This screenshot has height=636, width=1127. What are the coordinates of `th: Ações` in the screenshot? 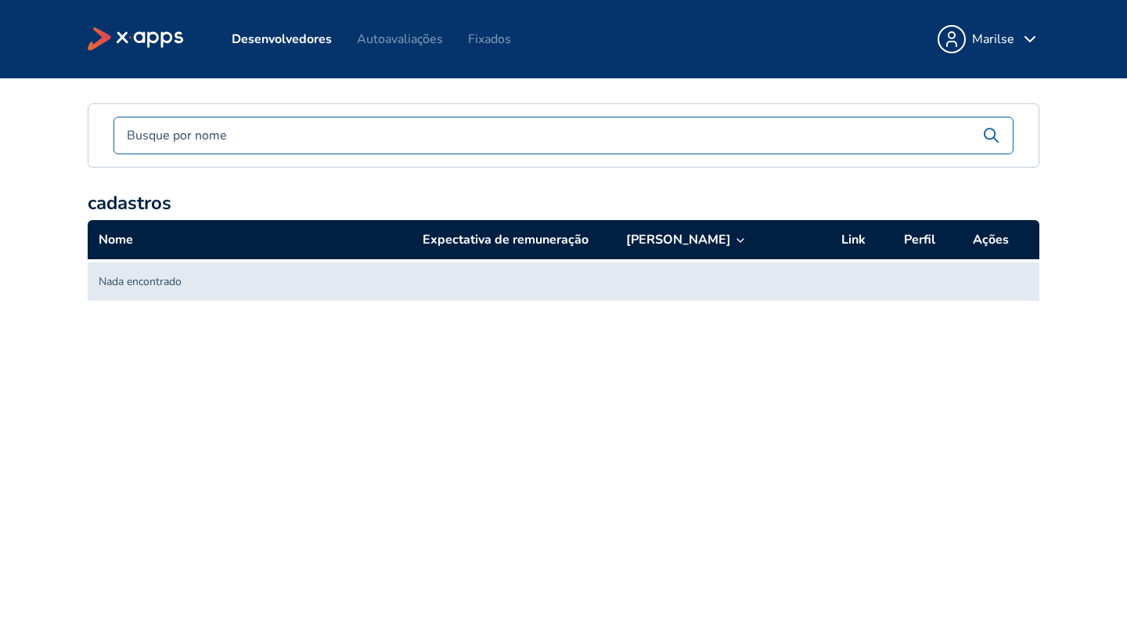 It's located at (1000, 240).